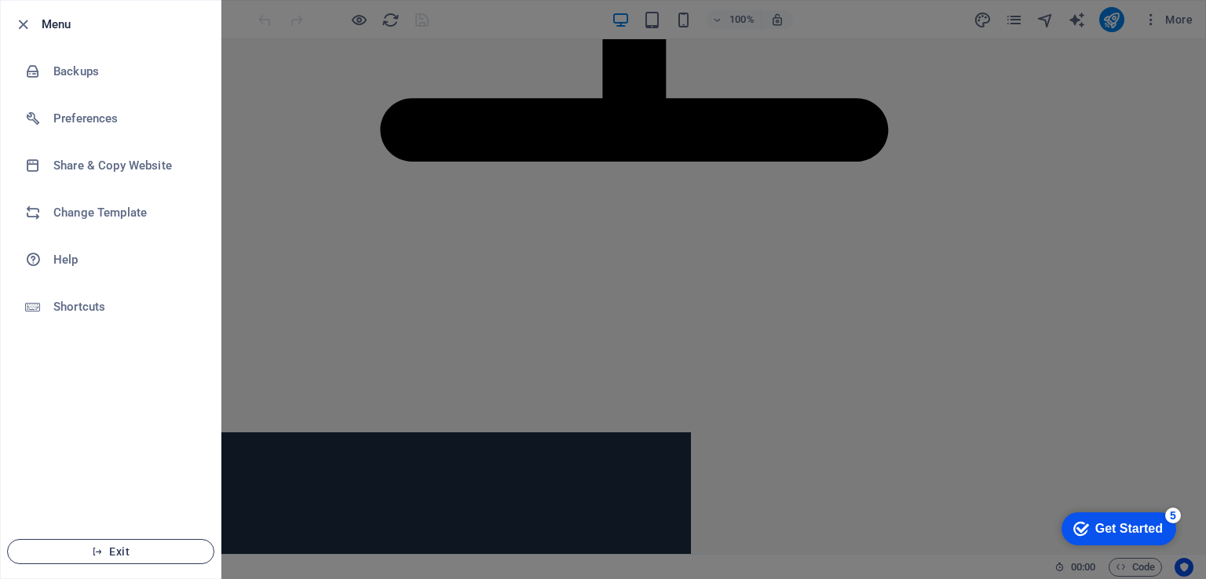 The width and height of the screenshot is (1206, 579). I want to click on div: Get Started, so click(80, 24).